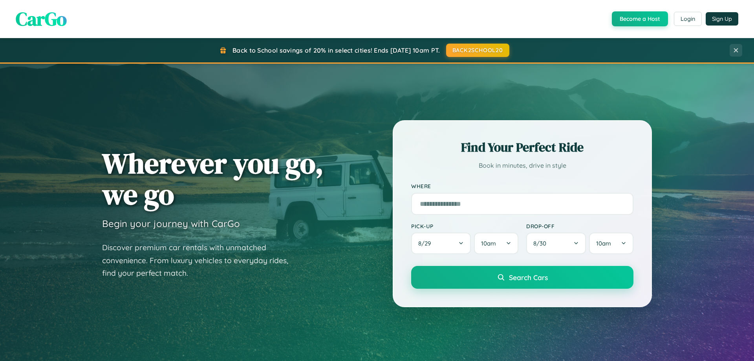  I want to click on button: 8/29, so click(441, 243).